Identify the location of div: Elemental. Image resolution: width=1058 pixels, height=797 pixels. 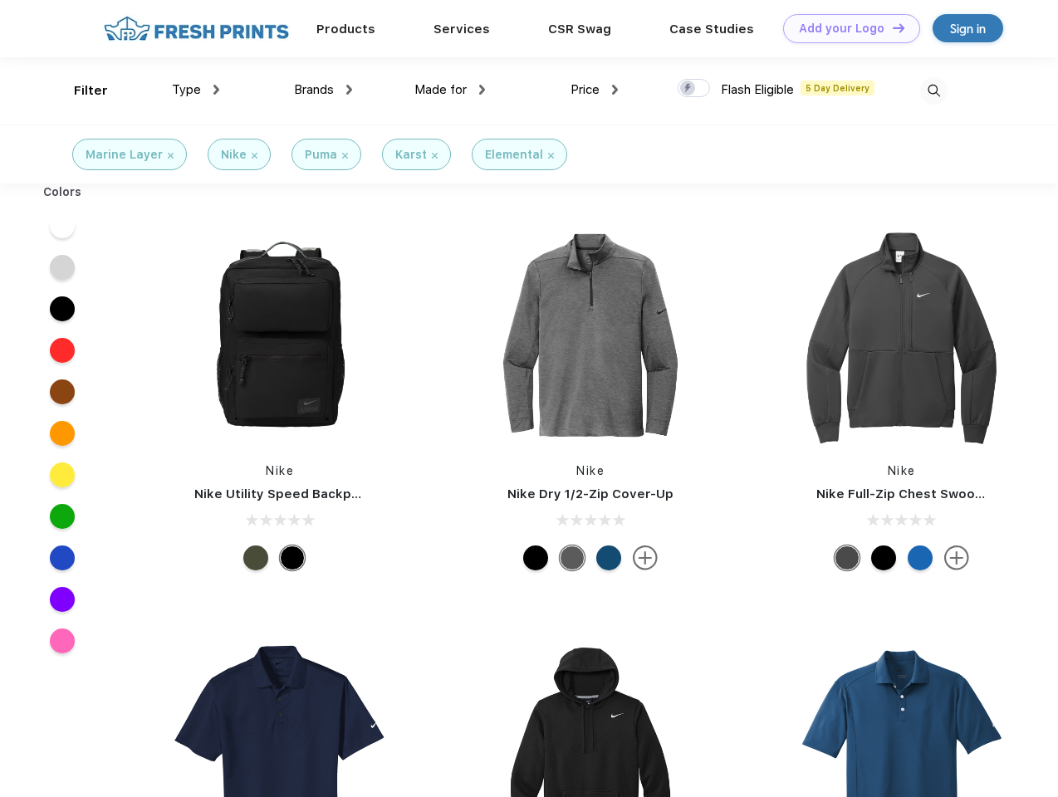
(514, 154).